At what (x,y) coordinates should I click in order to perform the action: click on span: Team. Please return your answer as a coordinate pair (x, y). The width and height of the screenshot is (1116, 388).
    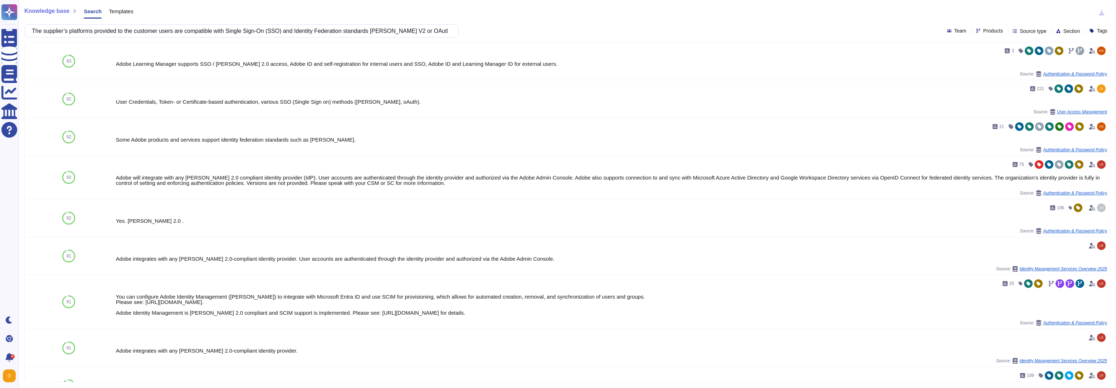
    Looking at the image, I should click on (961, 31).